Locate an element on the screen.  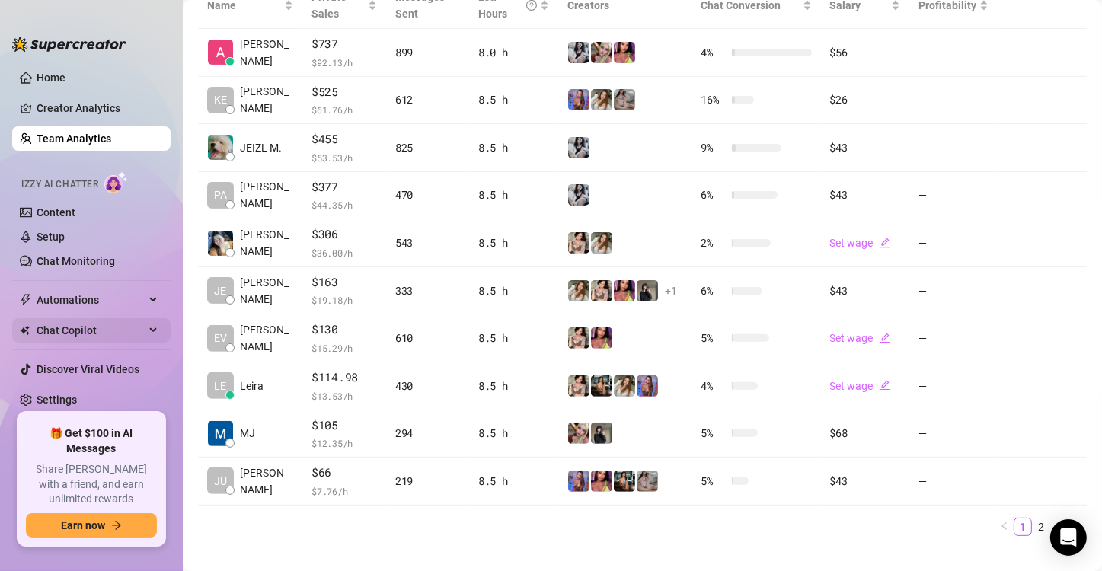
span: Earn now is located at coordinates (83, 525).